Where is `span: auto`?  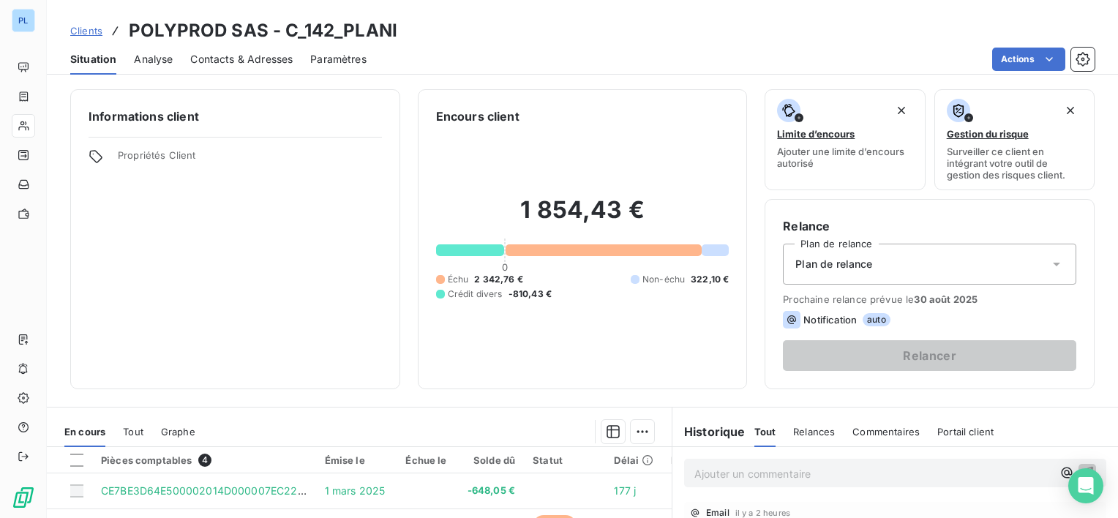
span: auto is located at coordinates (877, 320).